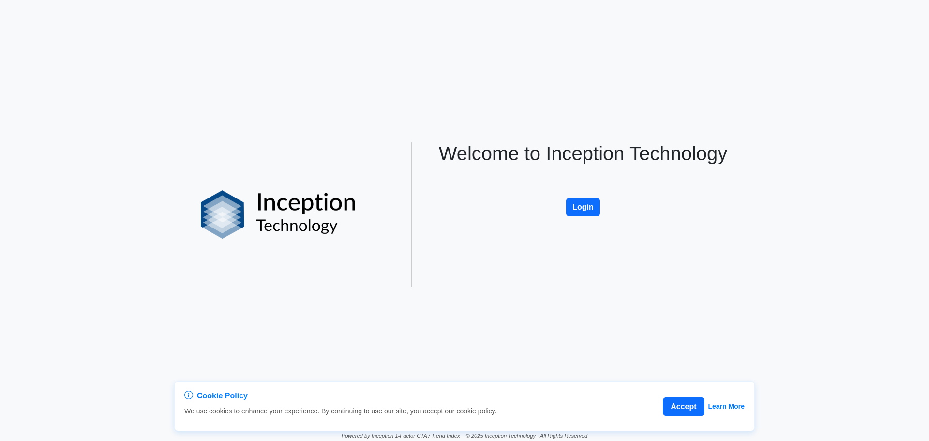  What do you see at coordinates (222, 396) in the screenshot?
I see `span: Cookie Policy` at bounding box center [222, 396].